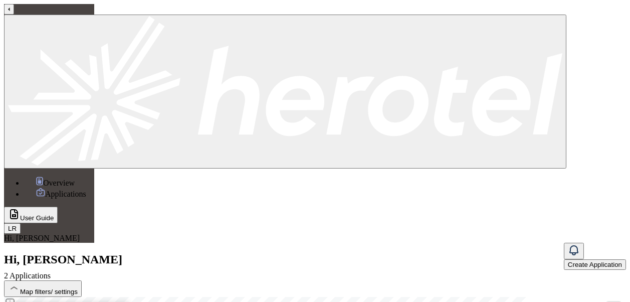  What do you see at coordinates (49, 291) in the screenshot?
I see `span: Map filters/ settings` at bounding box center [49, 291].